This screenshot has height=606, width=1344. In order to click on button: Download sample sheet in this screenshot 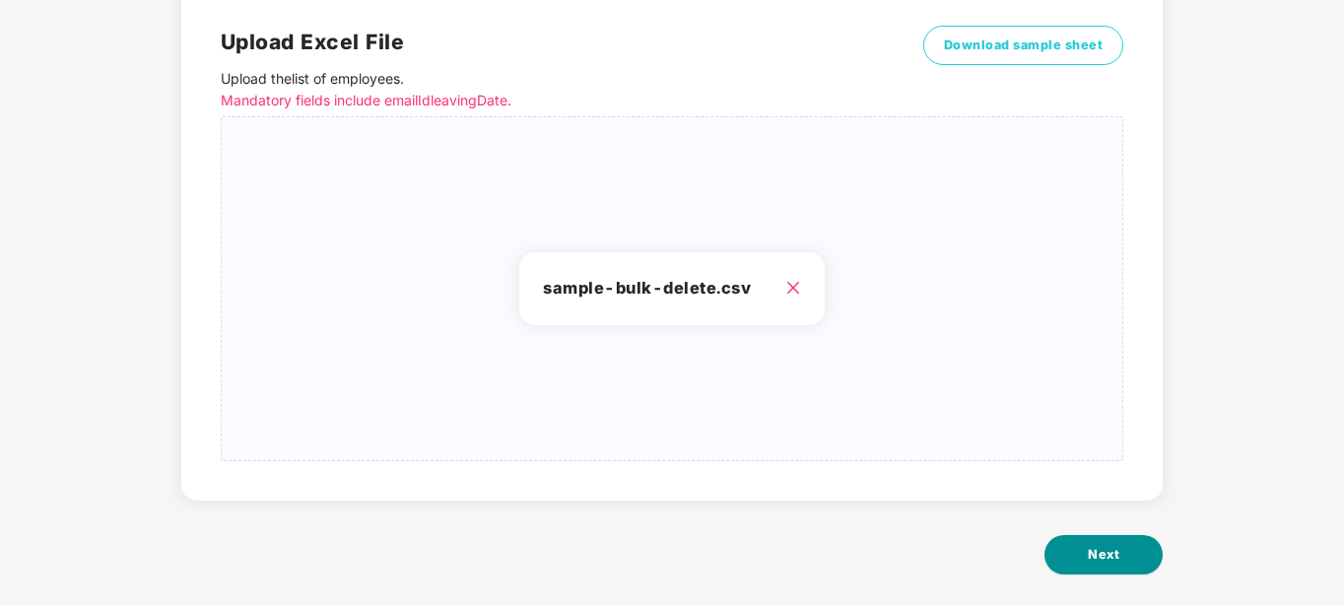, I will do `click(1024, 45)`.